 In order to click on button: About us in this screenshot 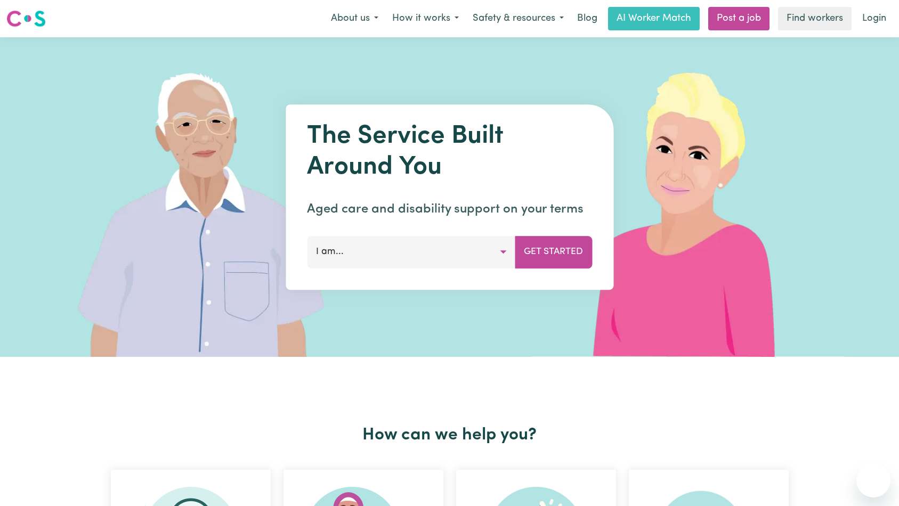, I will do `click(354, 19)`.